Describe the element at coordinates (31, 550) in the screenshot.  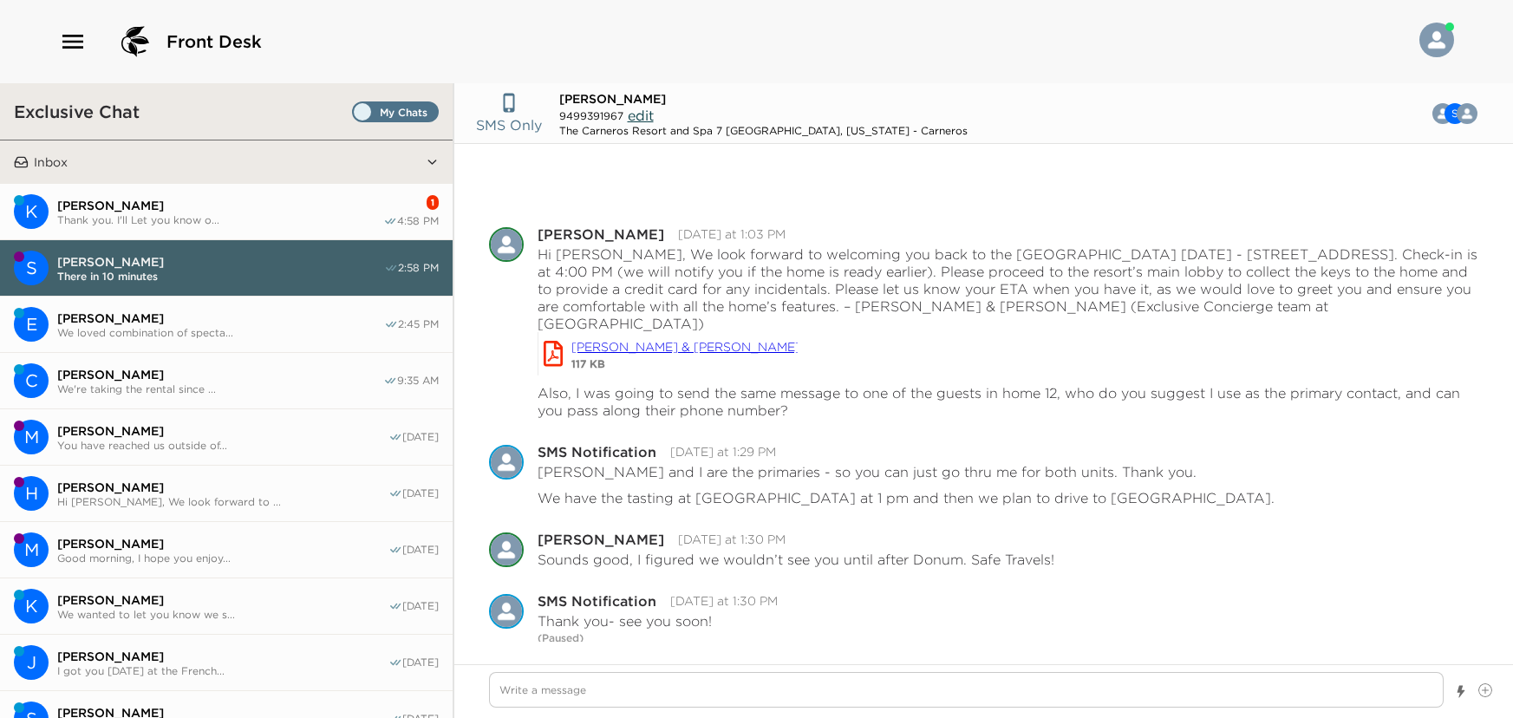
I see `div: Masha Fisch` at that location.